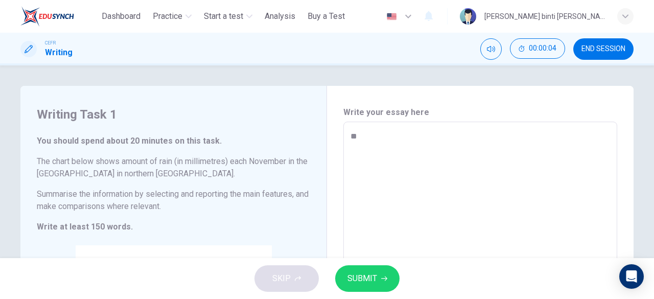  I want to click on strong: Write at least 150 words., so click(85, 226).